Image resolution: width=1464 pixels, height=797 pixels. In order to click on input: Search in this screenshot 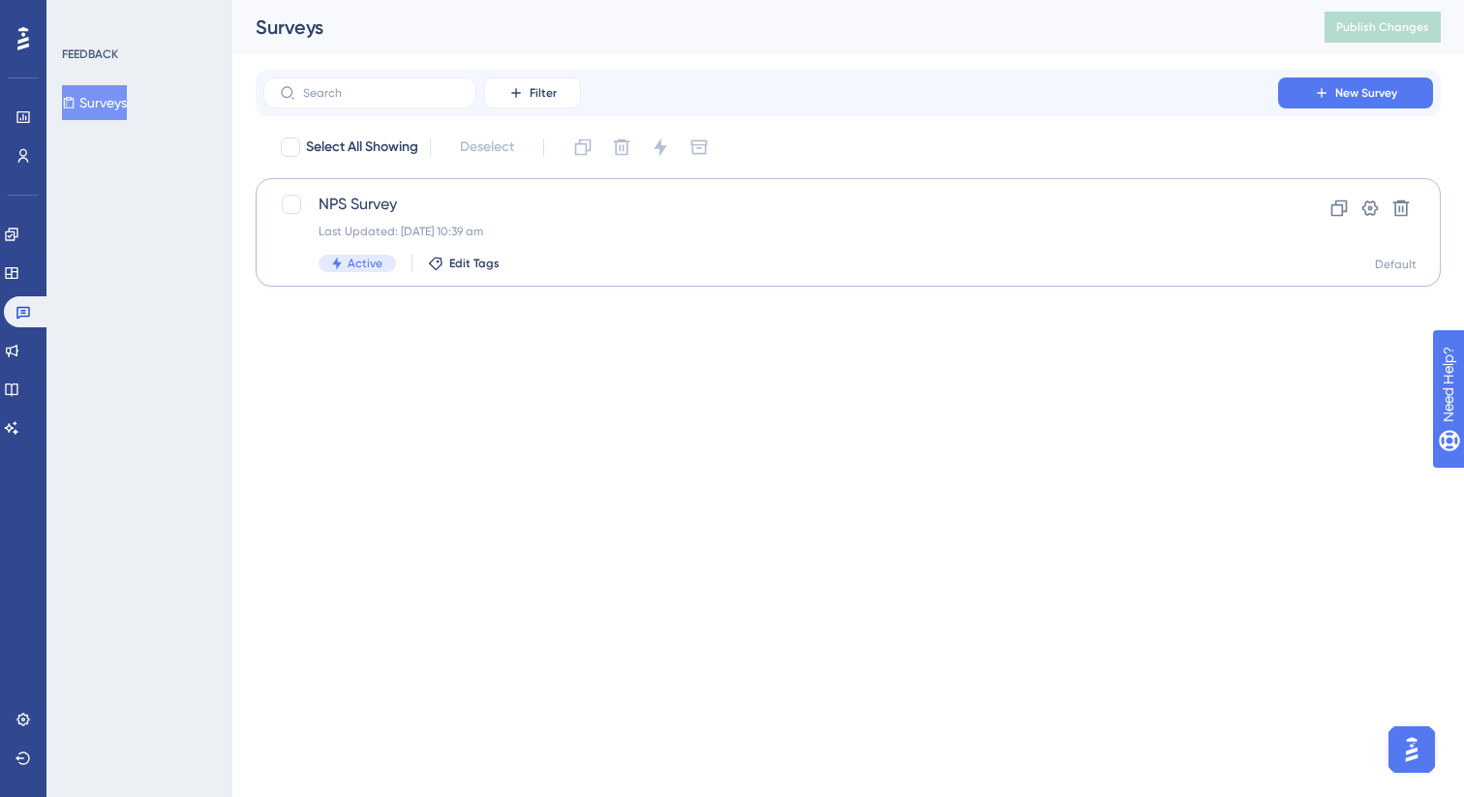, I will do `click(382, 93)`.